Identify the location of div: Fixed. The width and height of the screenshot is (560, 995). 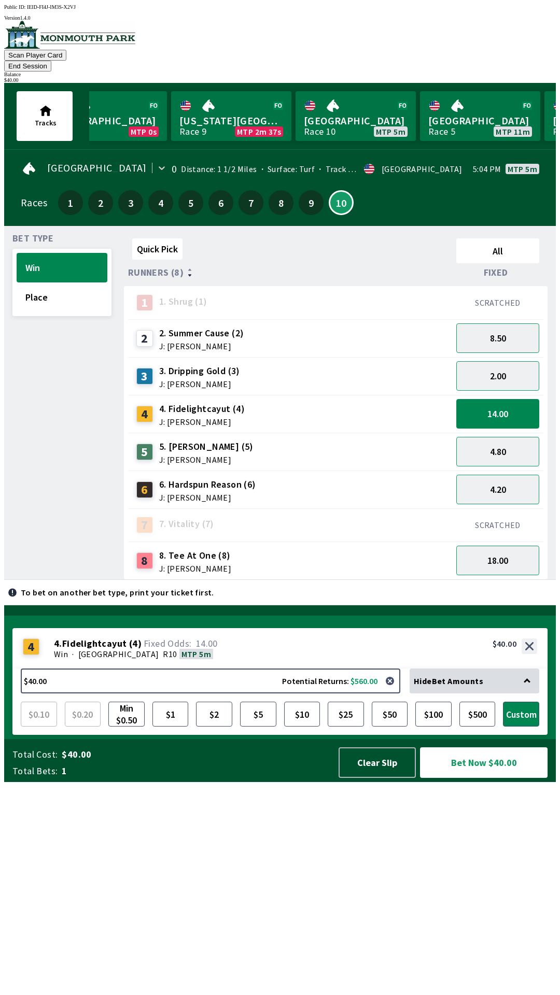
(498, 273).